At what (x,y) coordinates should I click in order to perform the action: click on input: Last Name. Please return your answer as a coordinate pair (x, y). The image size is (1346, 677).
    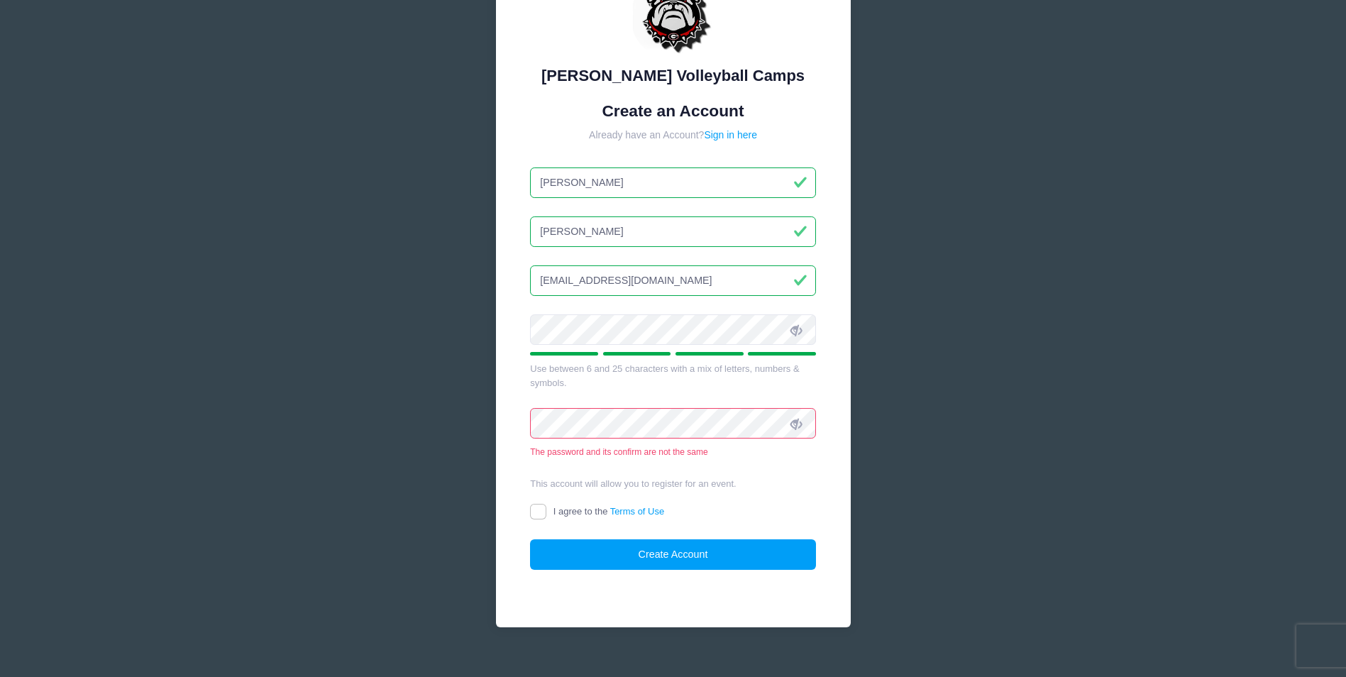
    Looking at the image, I should click on (673, 231).